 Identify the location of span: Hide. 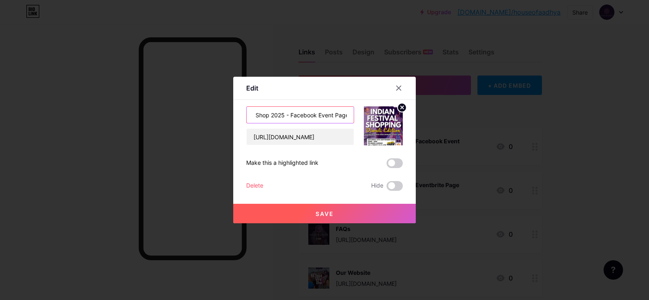
(377, 186).